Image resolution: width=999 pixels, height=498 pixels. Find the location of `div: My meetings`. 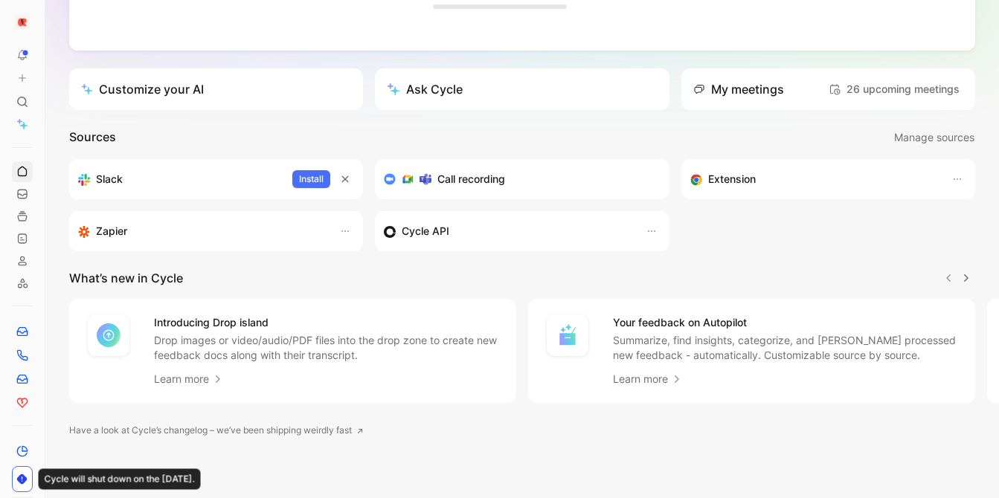

div: My meetings is located at coordinates (738, 89).